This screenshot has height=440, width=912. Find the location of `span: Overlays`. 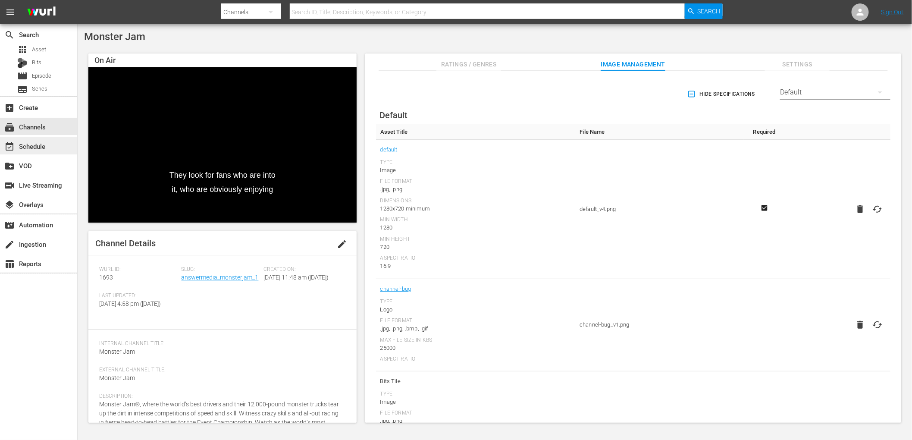

span: Overlays is located at coordinates (9, 205).